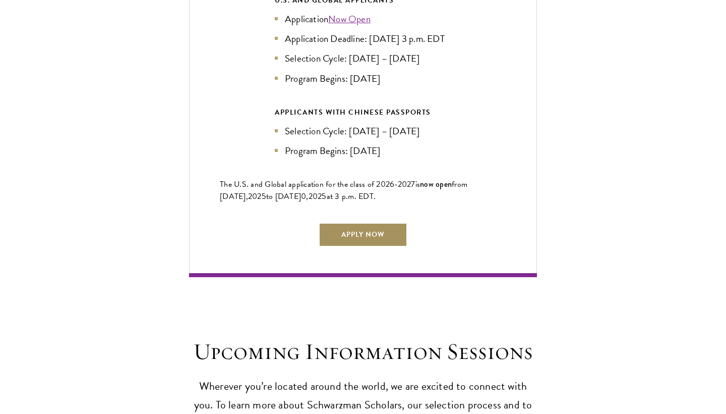  Describe the element at coordinates (363, 234) in the screenshot. I see `a: Apply Now` at that location.